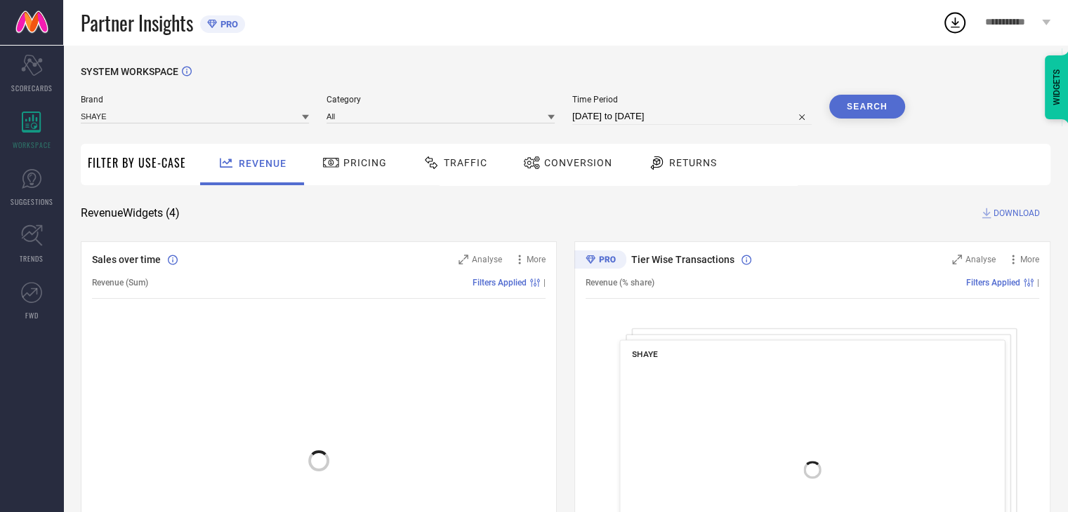 The height and width of the screenshot is (512, 1068). I want to click on div: Premium, so click(600, 261).